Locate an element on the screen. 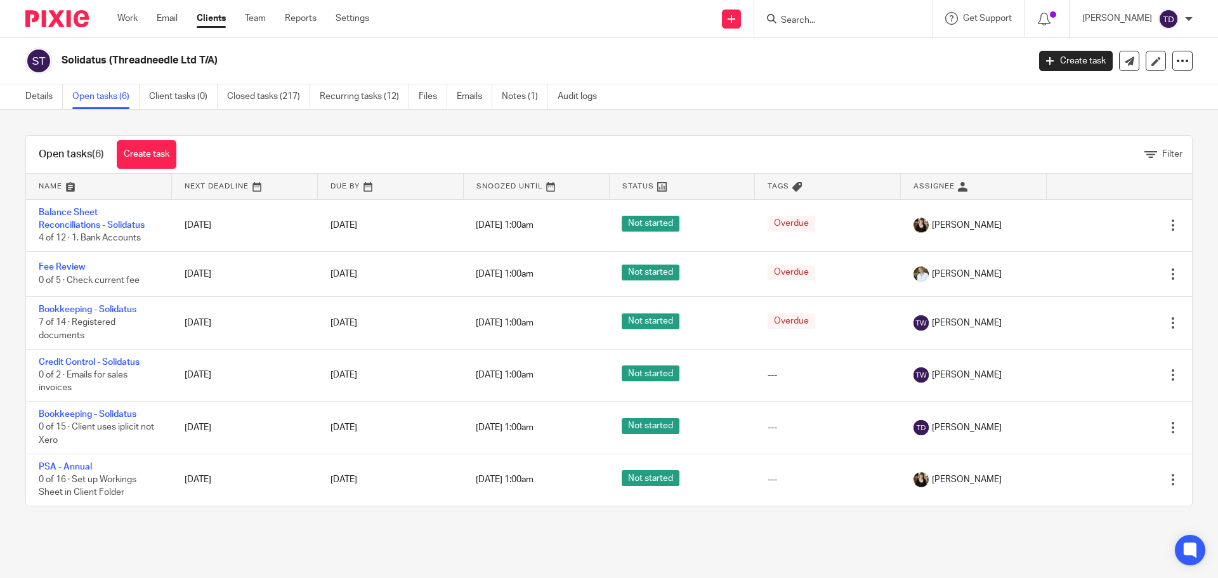  span: Filter is located at coordinates (1172, 154).